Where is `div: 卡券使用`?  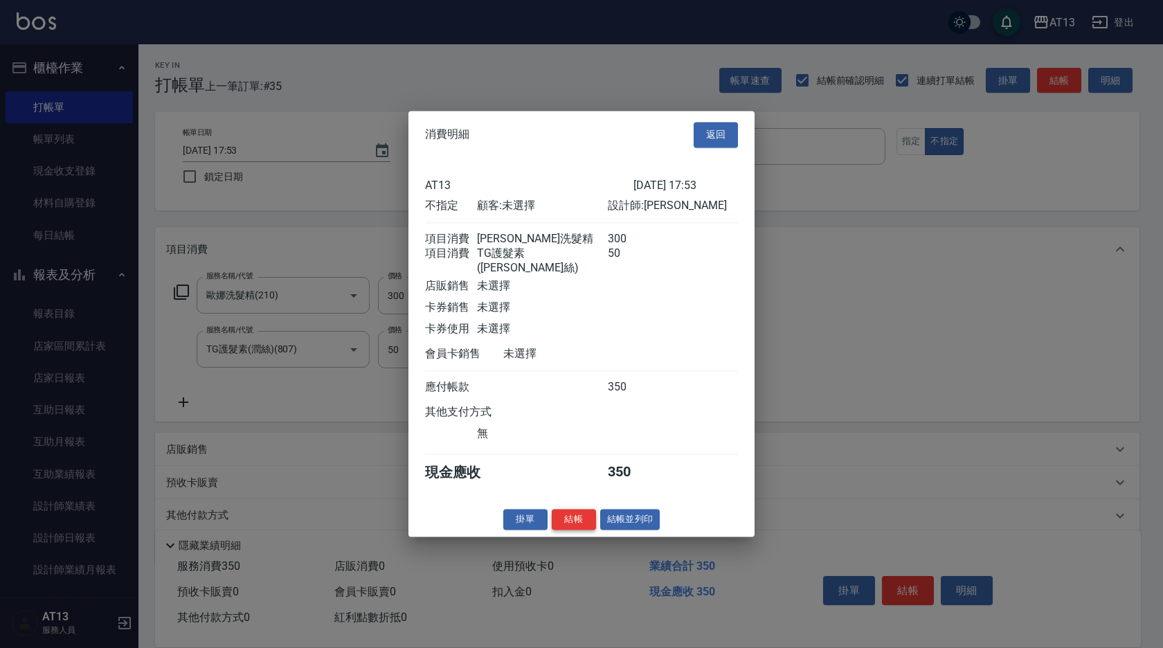 div: 卡券使用 is located at coordinates (451, 329).